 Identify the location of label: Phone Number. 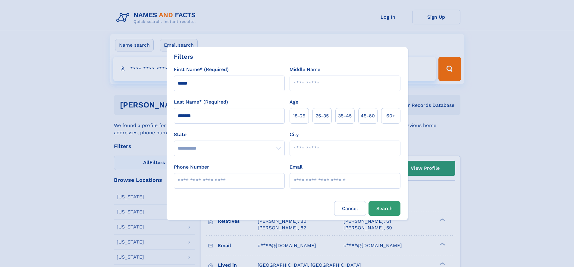
(191, 167).